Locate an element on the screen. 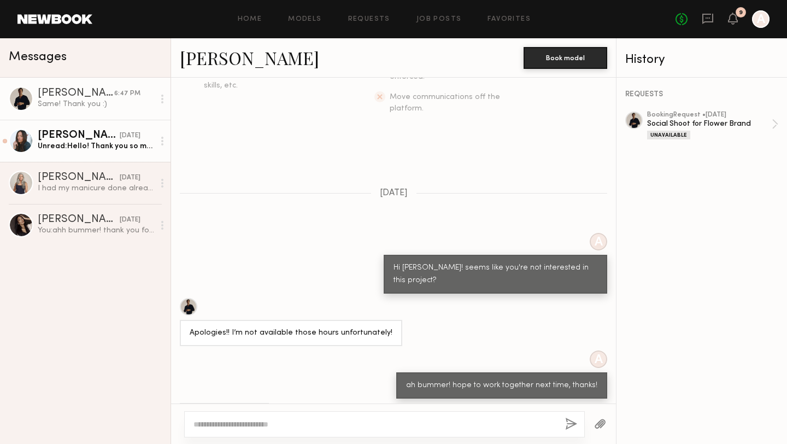  a: Book model is located at coordinates (565, 57).